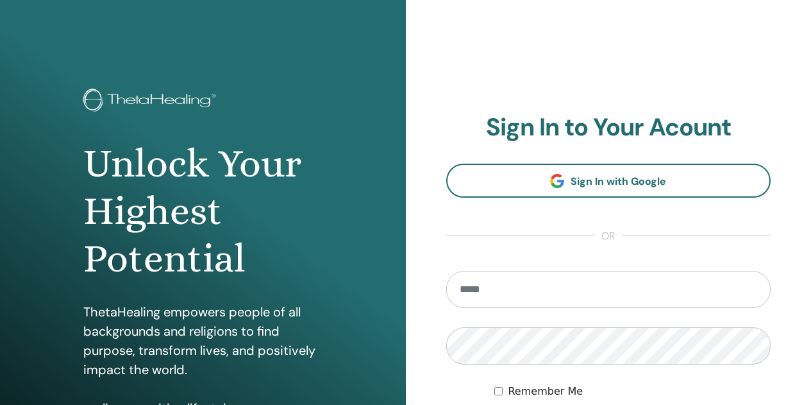 The width and height of the screenshot is (811, 405). What do you see at coordinates (545, 391) in the screenshot?
I see `label: Remember Me` at bounding box center [545, 391].